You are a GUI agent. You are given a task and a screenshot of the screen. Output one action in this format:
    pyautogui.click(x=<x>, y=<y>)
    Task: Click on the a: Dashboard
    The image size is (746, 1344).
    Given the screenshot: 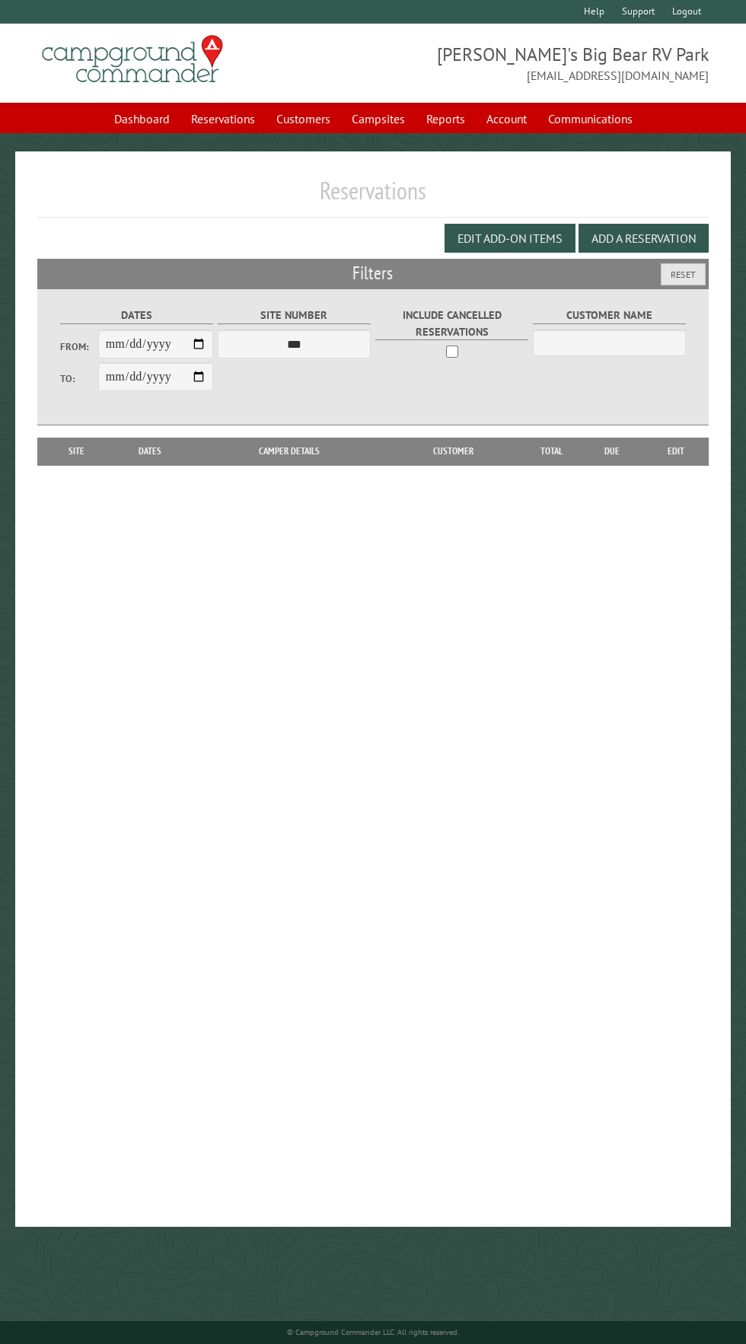 What is the action you would take?
    pyautogui.click(x=142, y=119)
    